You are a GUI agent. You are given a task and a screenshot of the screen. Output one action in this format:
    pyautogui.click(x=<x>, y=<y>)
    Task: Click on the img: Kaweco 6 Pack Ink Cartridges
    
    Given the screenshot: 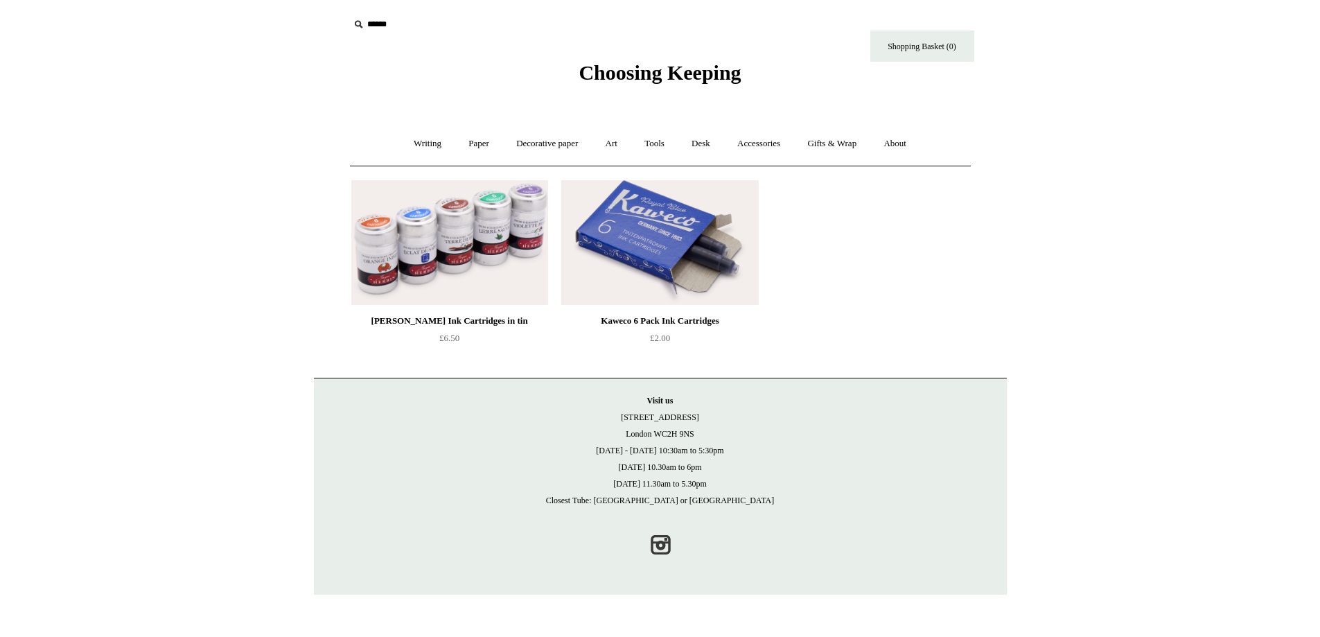 What is the action you would take?
    pyautogui.click(x=660, y=243)
    